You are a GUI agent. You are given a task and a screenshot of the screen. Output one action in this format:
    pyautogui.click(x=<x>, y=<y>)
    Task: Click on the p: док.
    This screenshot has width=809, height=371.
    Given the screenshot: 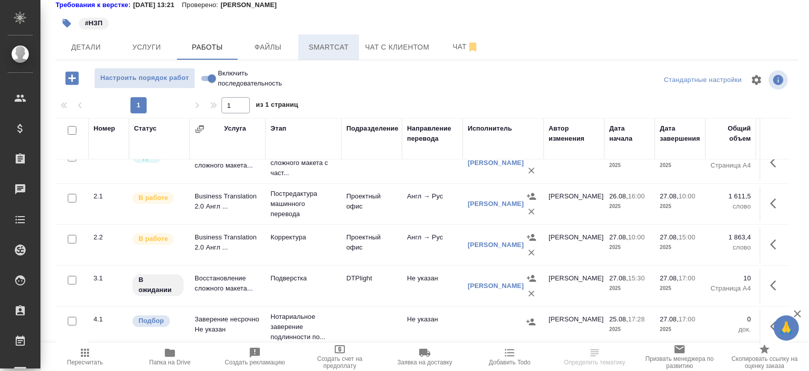 What is the action you would take?
    pyautogui.click(x=731, y=329)
    